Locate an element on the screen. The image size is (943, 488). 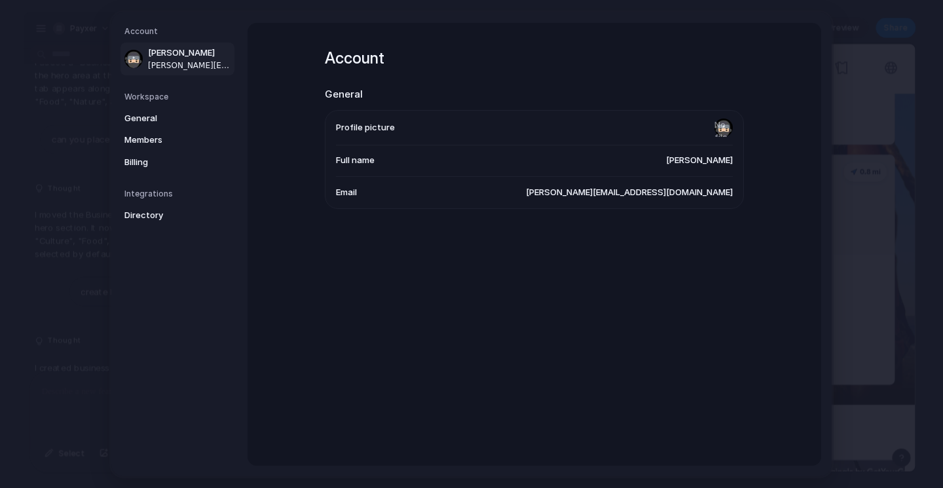
a: Members is located at coordinates (177, 140).